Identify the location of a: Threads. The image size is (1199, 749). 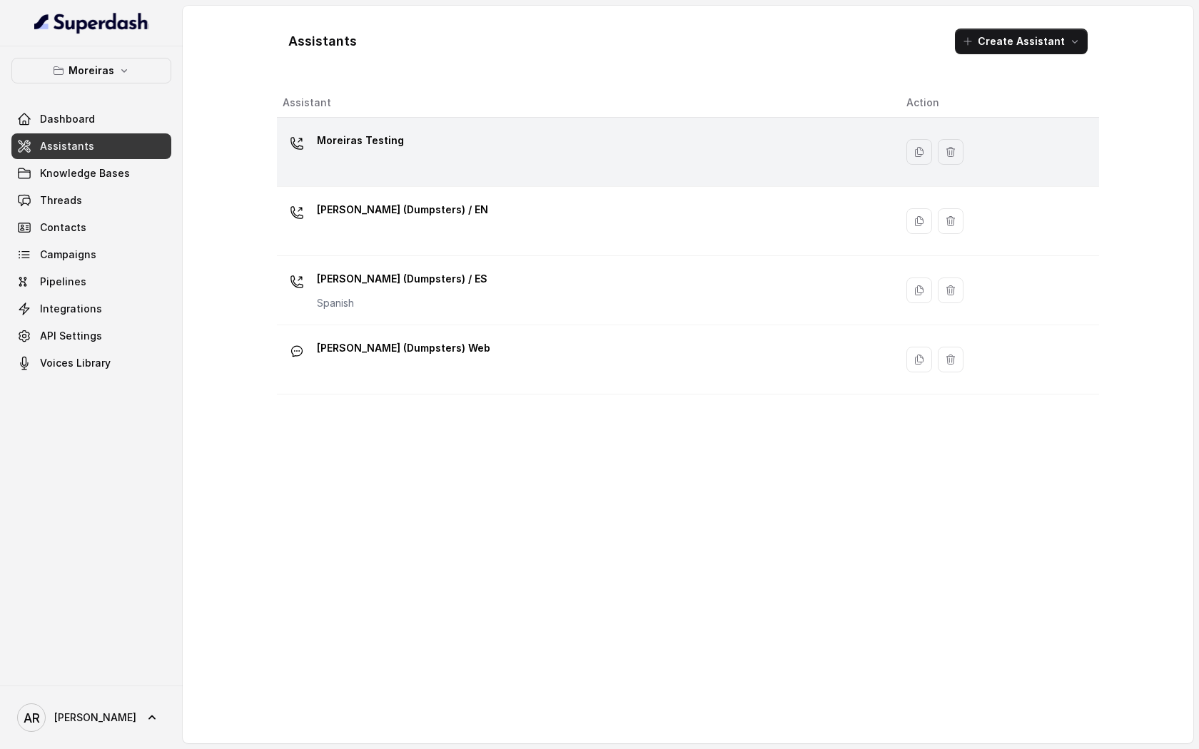
(91, 201).